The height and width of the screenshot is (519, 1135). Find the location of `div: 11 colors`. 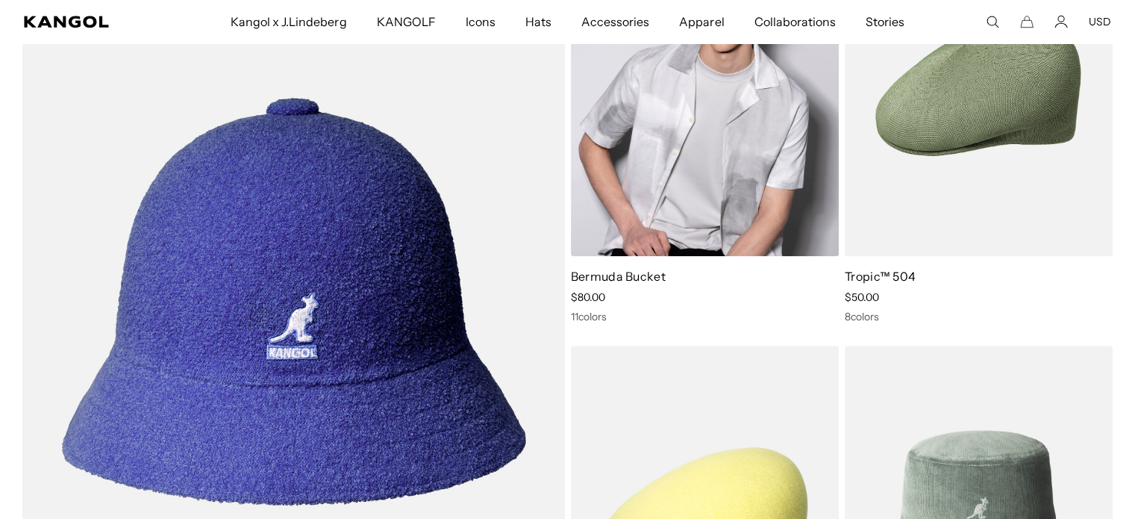

div: 11 colors is located at coordinates (704, 316).